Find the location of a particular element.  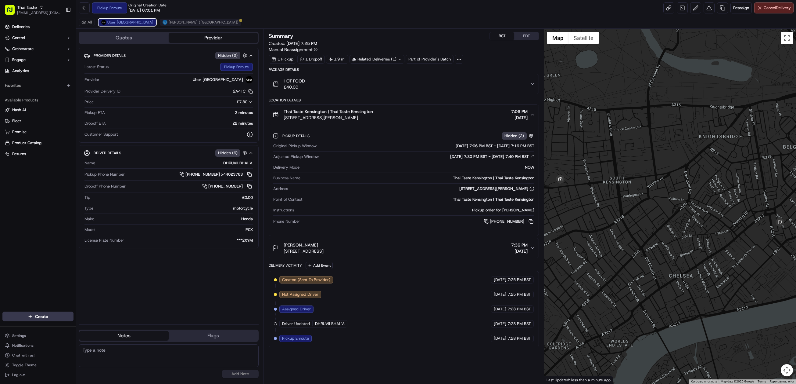

h3: Summary is located at coordinates (281, 36).